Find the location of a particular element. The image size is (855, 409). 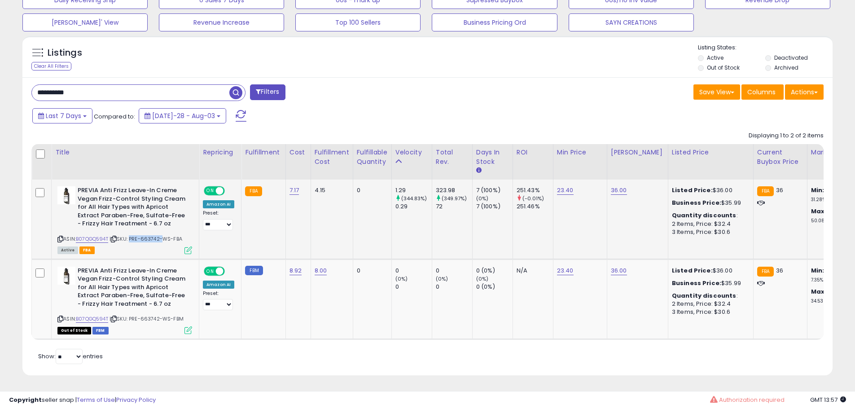

div: 2 Items, Price: $32.4 is located at coordinates (709, 304).